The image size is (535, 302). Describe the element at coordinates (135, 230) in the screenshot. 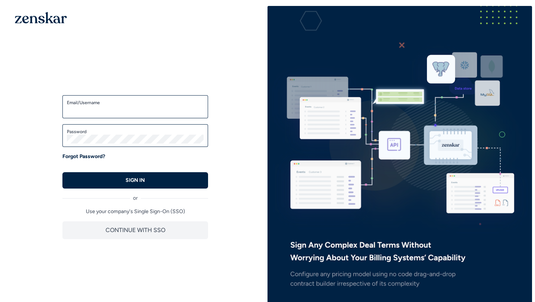

I see `button: CONTINUE WITH SSO` at that location.